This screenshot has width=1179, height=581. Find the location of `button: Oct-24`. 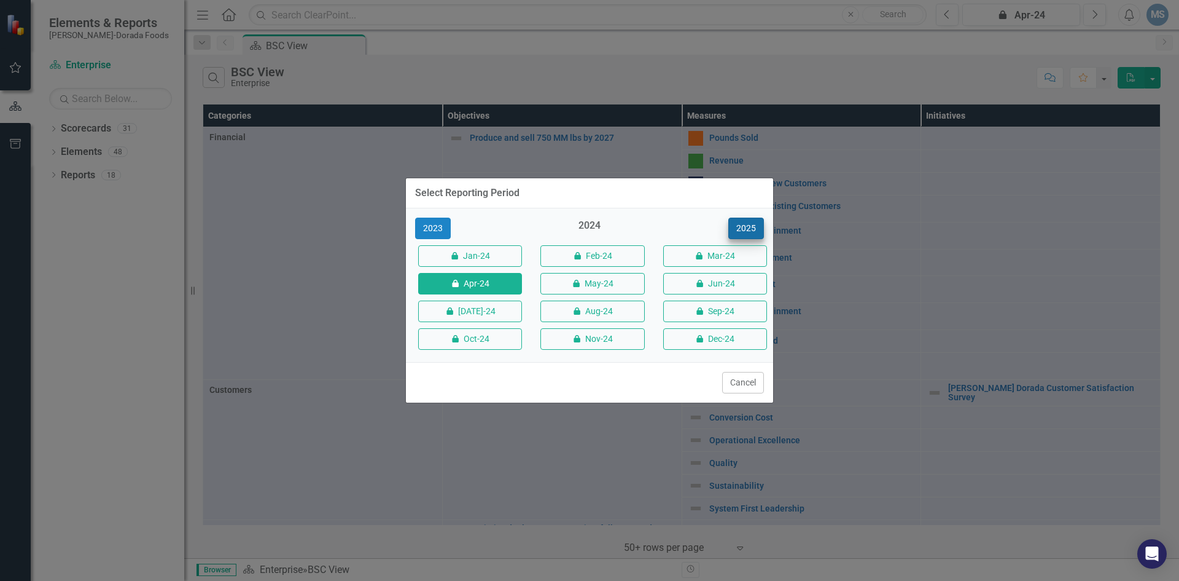

button: Oct-24 is located at coordinates (470, 338).